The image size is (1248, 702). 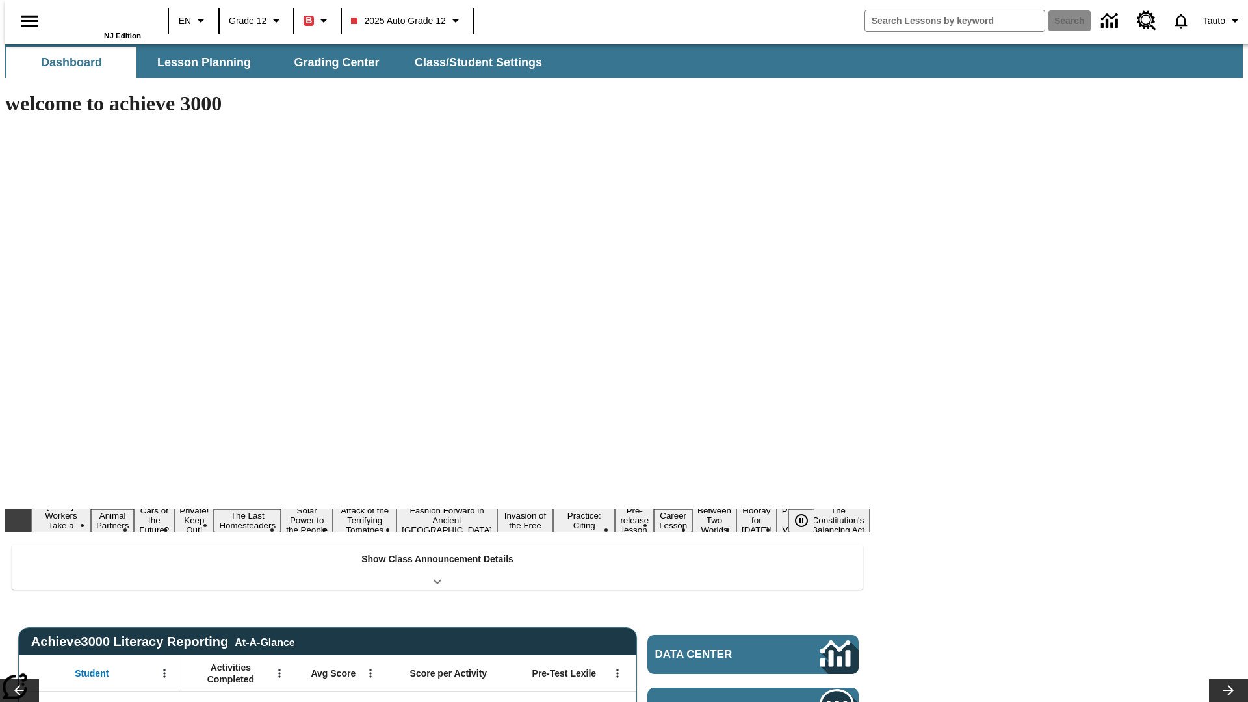 What do you see at coordinates (231, 674) in the screenshot?
I see `span: Activities Completed` at bounding box center [231, 674].